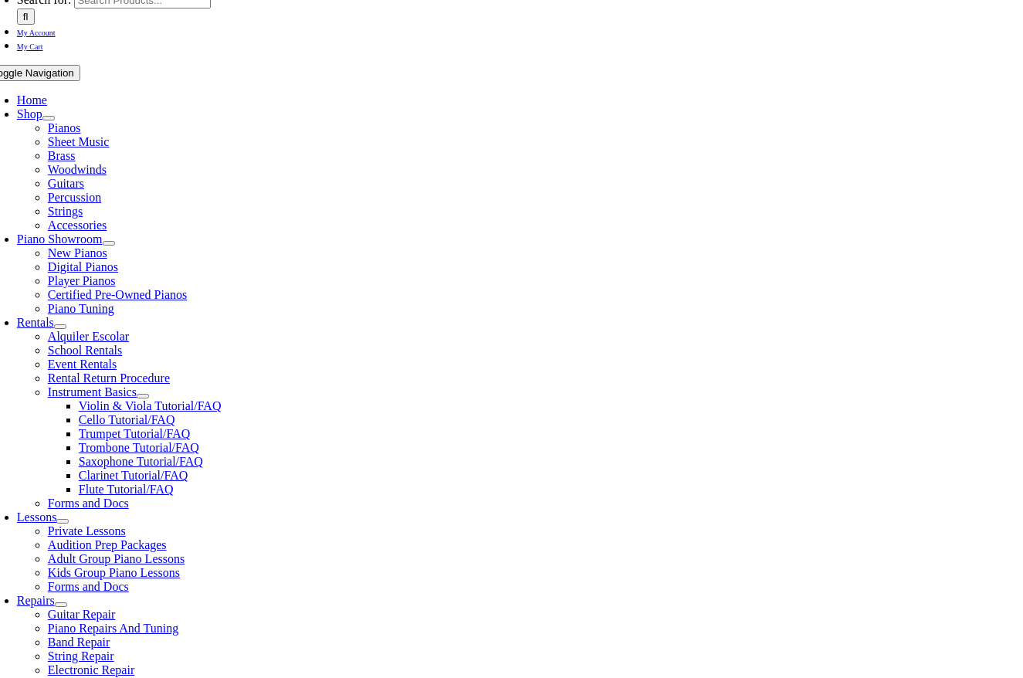  I want to click on span: Pianos, so click(64, 127).